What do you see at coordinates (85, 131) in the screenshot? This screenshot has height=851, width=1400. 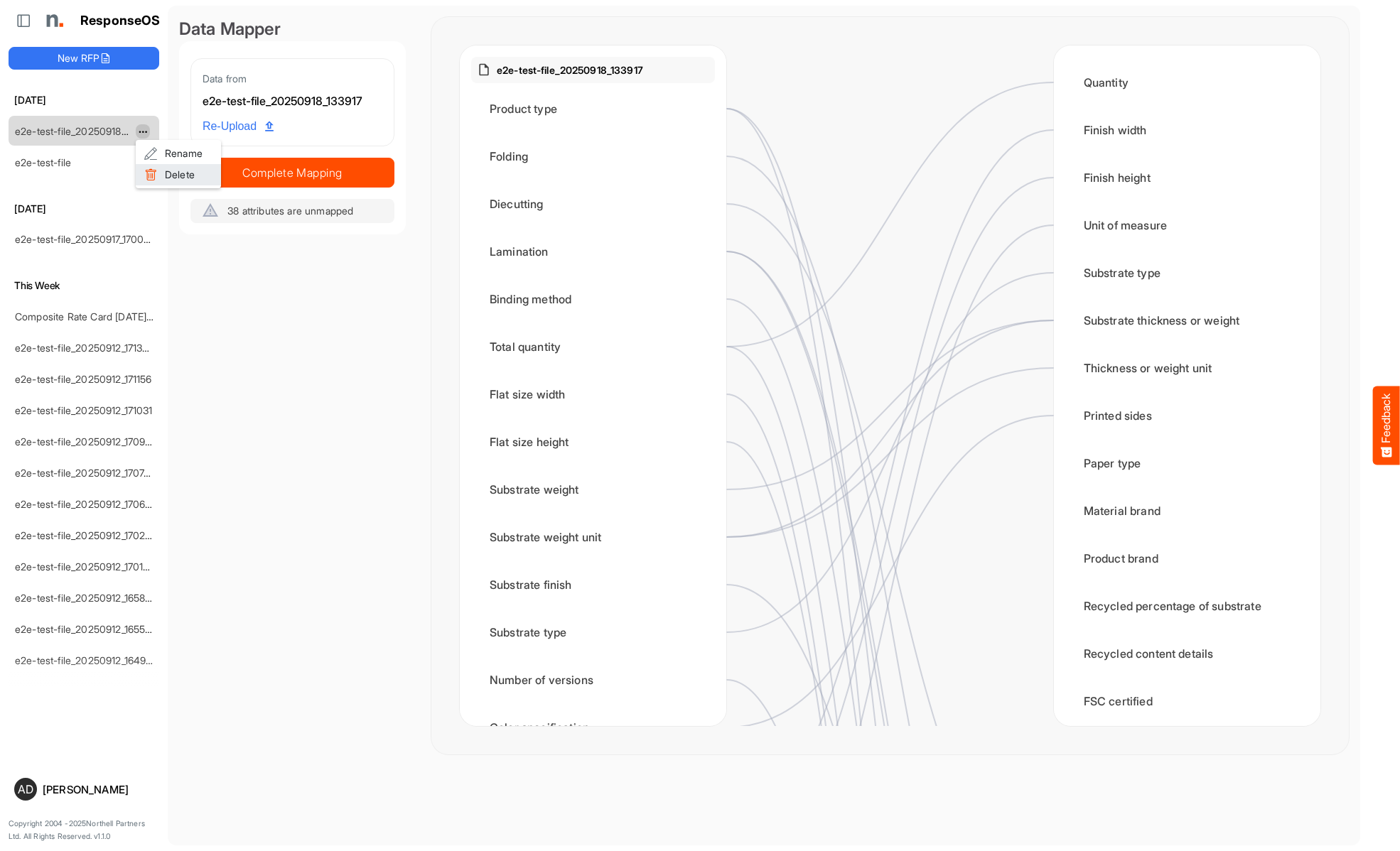 I see `a: e2e-test-file_20250918_133917` at bounding box center [85, 131].